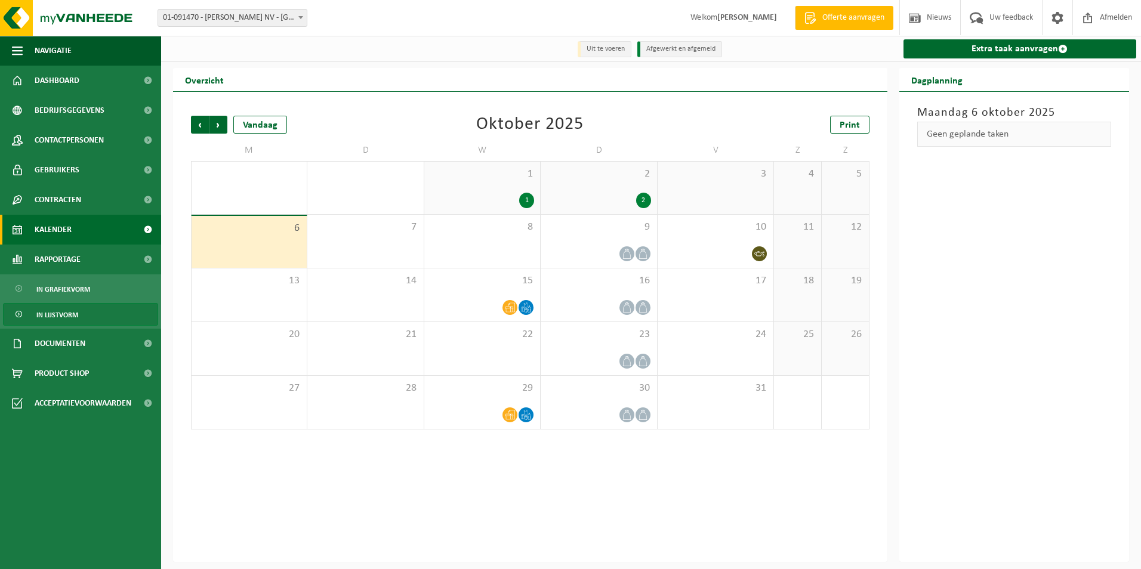  What do you see at coordinates (599, 227) in the screenshot?
I see `span: 9` at bounding box center [599, 227].